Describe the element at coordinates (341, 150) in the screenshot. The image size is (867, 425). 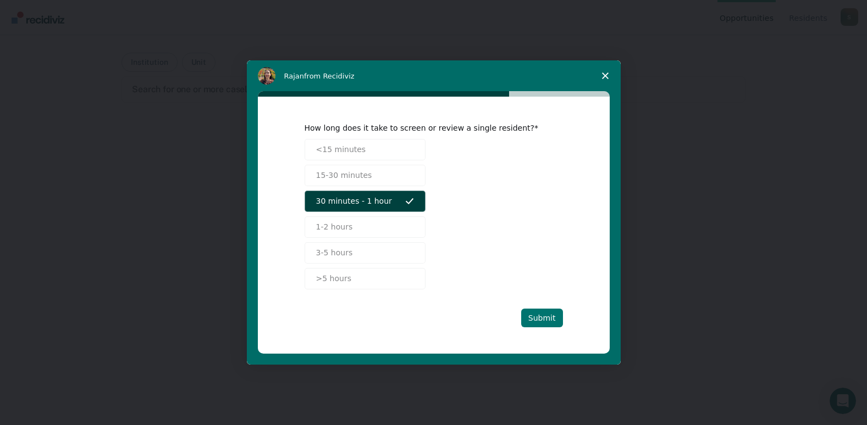
I see `span: <15 minutes` at that location.